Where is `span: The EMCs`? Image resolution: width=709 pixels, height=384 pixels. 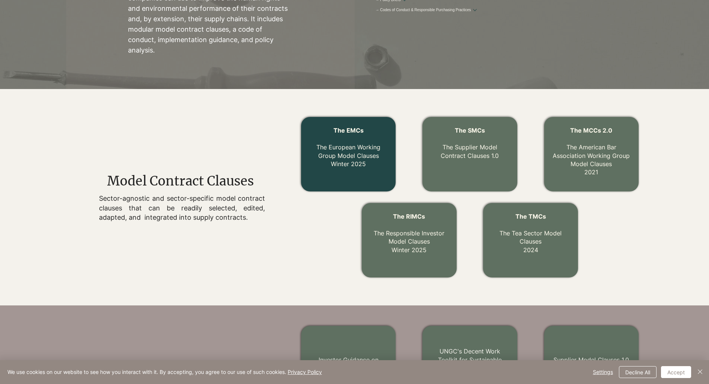
span: The EMCs is located at coordinates (348, 130).